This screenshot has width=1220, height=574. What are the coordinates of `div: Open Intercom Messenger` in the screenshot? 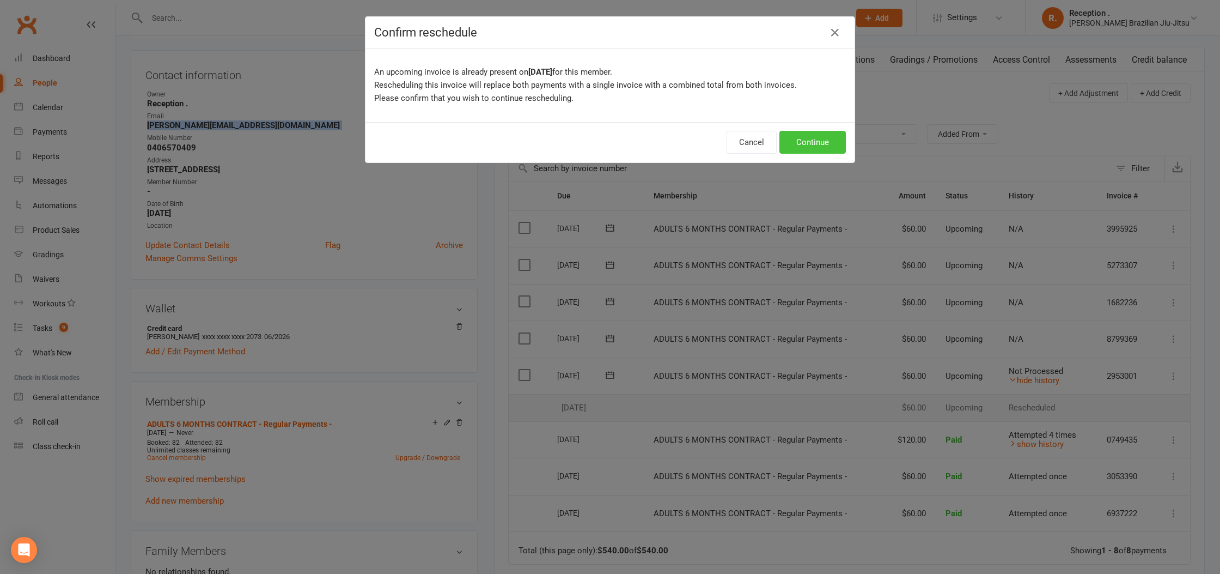 It's located at (24, 550).